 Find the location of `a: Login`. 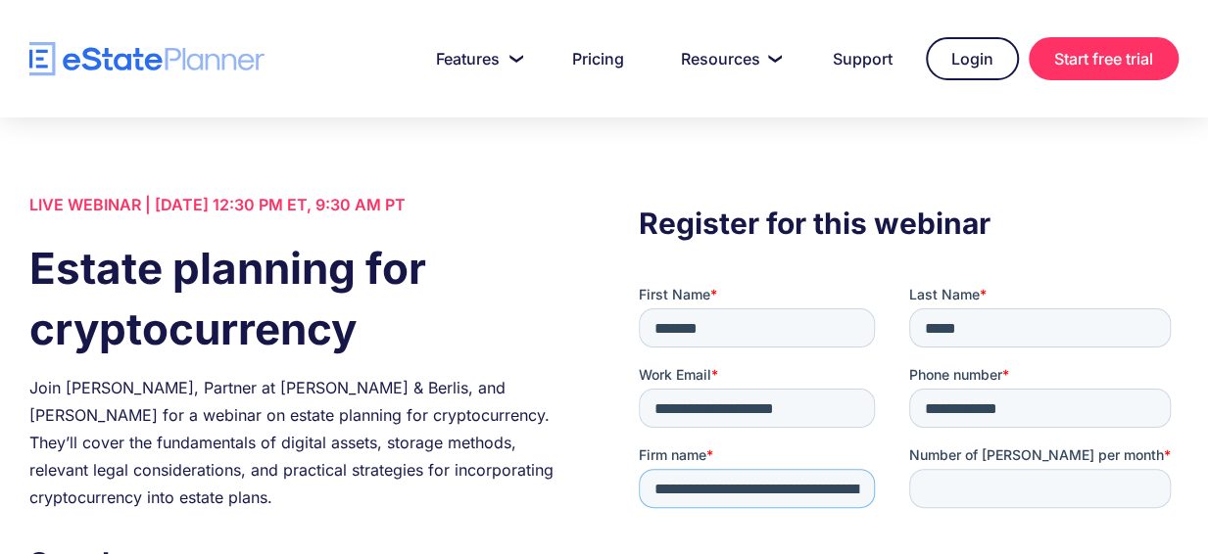

a: Login is located at coordinates (972, 59).